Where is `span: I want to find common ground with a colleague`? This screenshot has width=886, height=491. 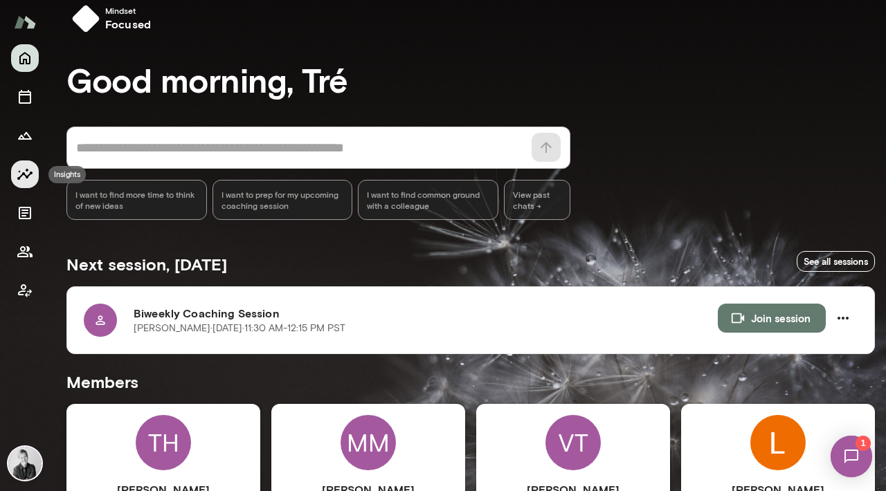 span: I want to find common ground with a colleague is located at coordinates (428, 200).